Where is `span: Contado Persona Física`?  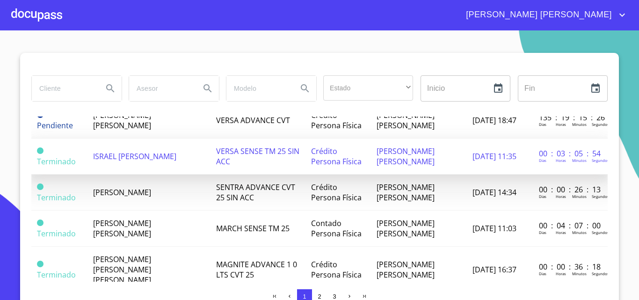 span: Contado Persona Física is located at coordinates (337, 228).